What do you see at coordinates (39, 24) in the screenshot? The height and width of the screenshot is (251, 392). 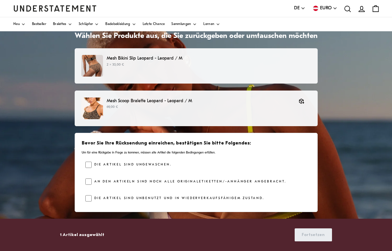 I see `span: Bestseller` at bounding box center [39, 24].